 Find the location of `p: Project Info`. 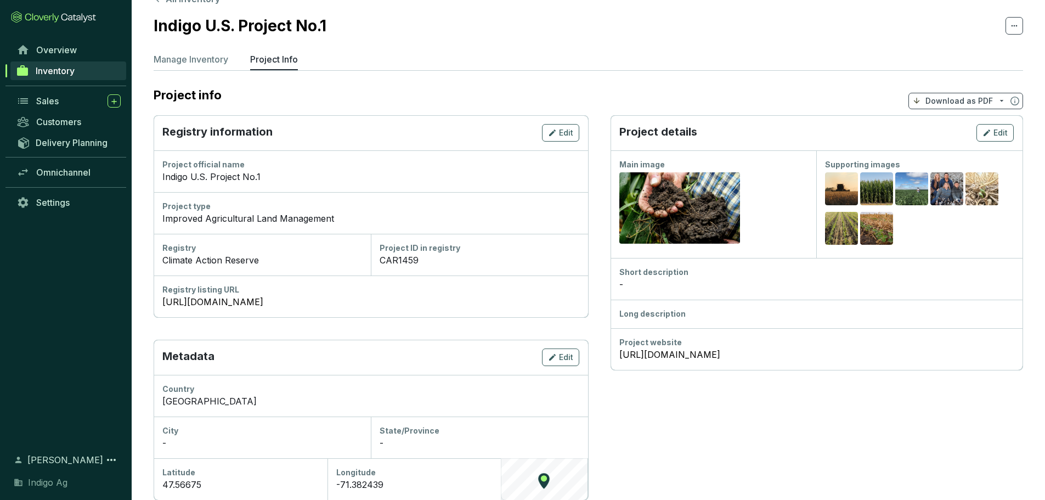

p: Project Info is located at coordinates (274, 59).